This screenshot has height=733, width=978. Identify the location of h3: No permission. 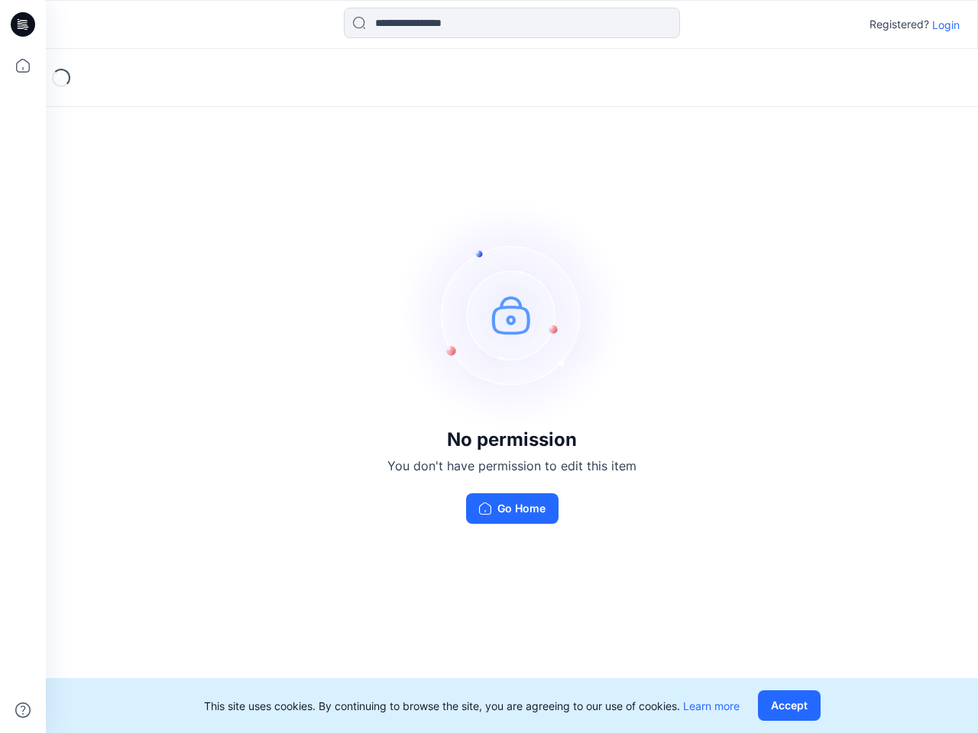
(512, 440).